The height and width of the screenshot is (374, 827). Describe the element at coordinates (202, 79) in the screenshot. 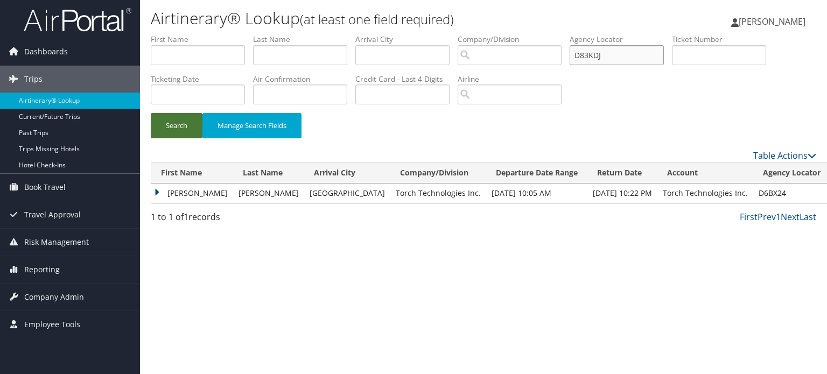

I see `label: Ticketing Date` at that location.